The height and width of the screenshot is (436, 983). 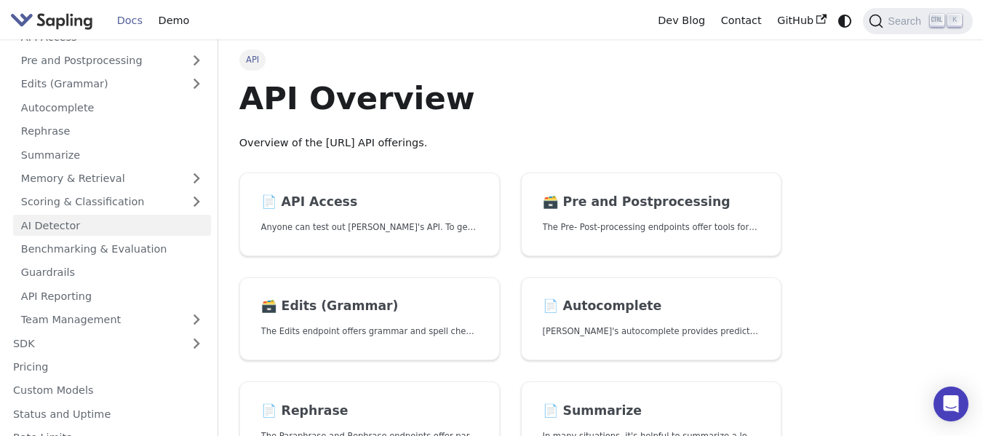 What do you see at coordinates (681, 20) in the screenshot?
I see `a: Dev Blog` at bounding box center [681, 20].